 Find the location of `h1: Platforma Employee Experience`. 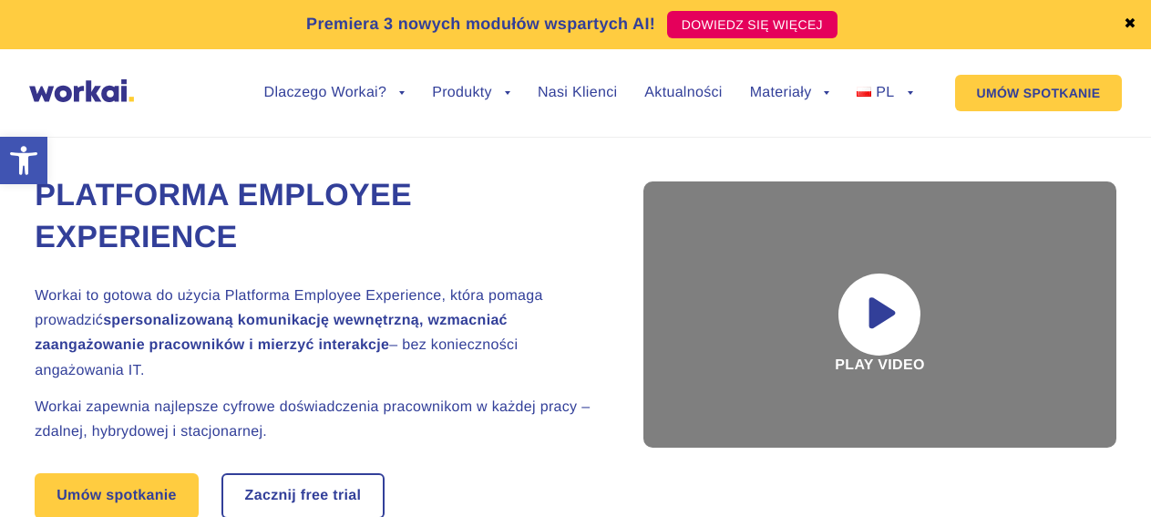

h1: Platforma Employee Experience is located at coordinates (317, 217).